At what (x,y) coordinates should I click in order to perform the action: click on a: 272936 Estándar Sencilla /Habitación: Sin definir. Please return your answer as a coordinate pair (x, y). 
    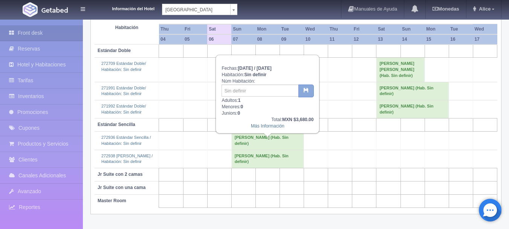
    Looking at the image, I should click on (126, 140).